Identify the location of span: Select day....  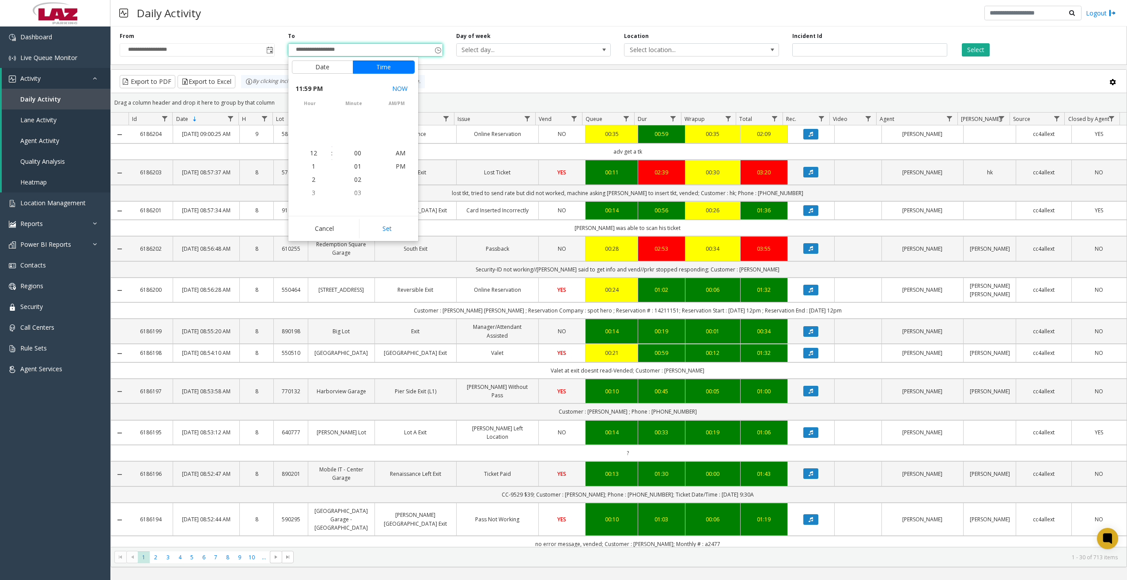
(518, 50).